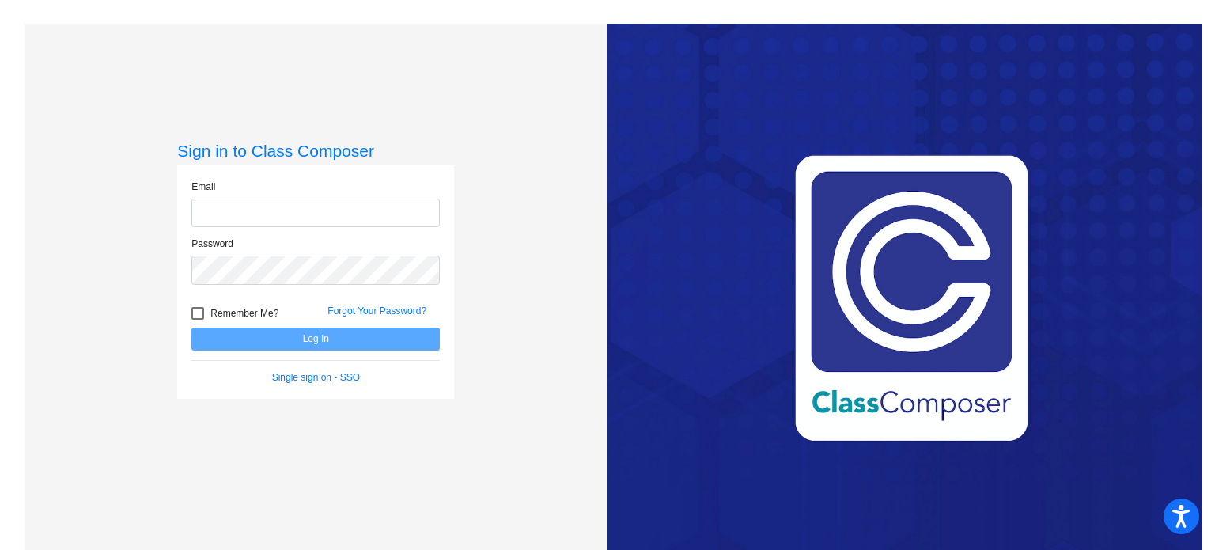 This screenshot has height=550, width=1215. I want to click on button: Log In, so click(316, 339).